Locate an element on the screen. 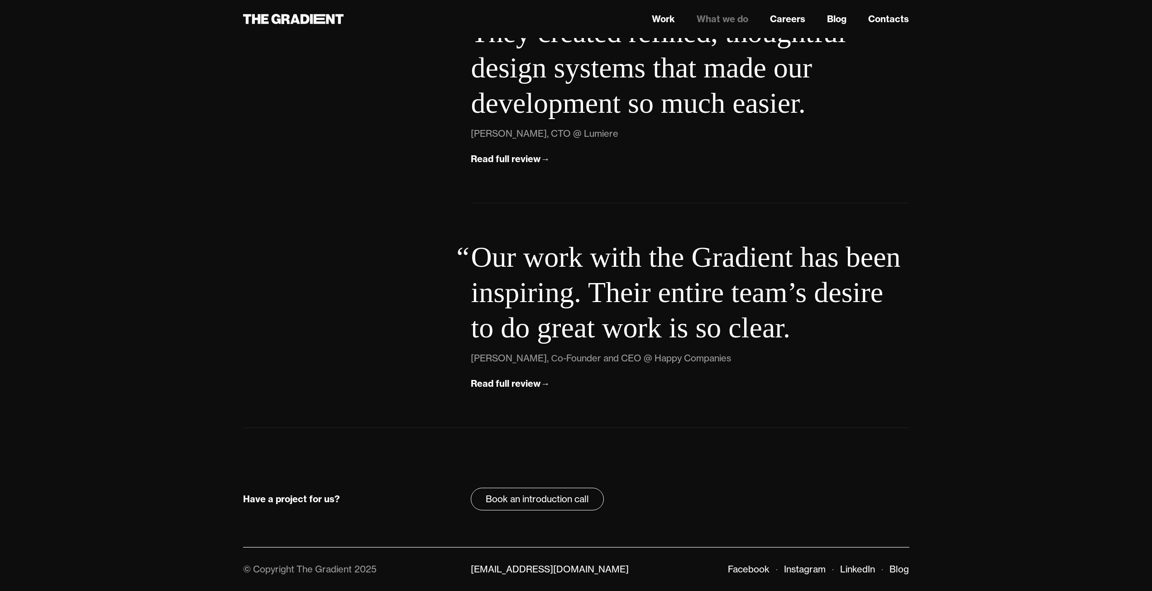  a: Contacts is located at coordinates (889, 19).